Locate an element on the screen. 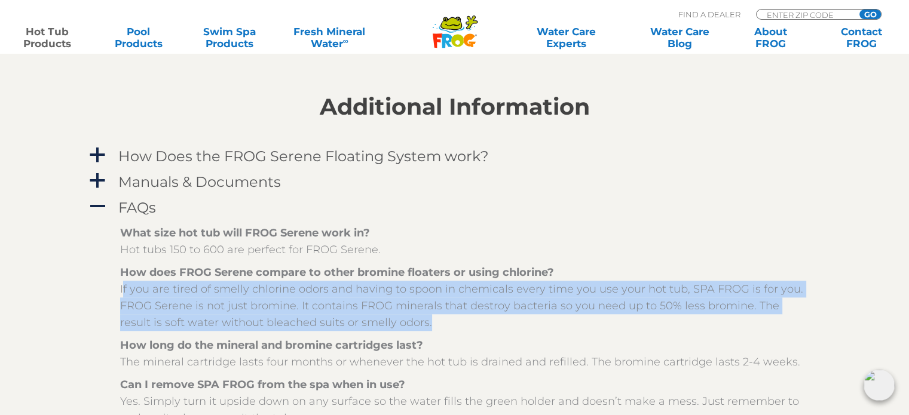 The height and width of the screenshot is (415, 909). img: openIcon is located at coordinates (879, 386).